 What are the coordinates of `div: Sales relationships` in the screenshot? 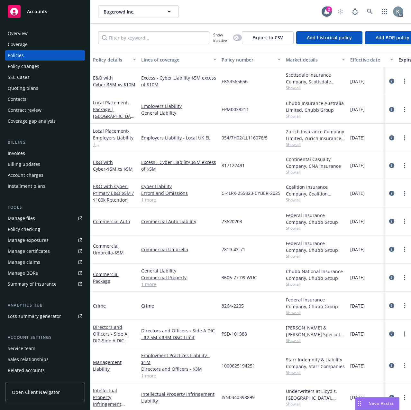 It's located at (28, 359).